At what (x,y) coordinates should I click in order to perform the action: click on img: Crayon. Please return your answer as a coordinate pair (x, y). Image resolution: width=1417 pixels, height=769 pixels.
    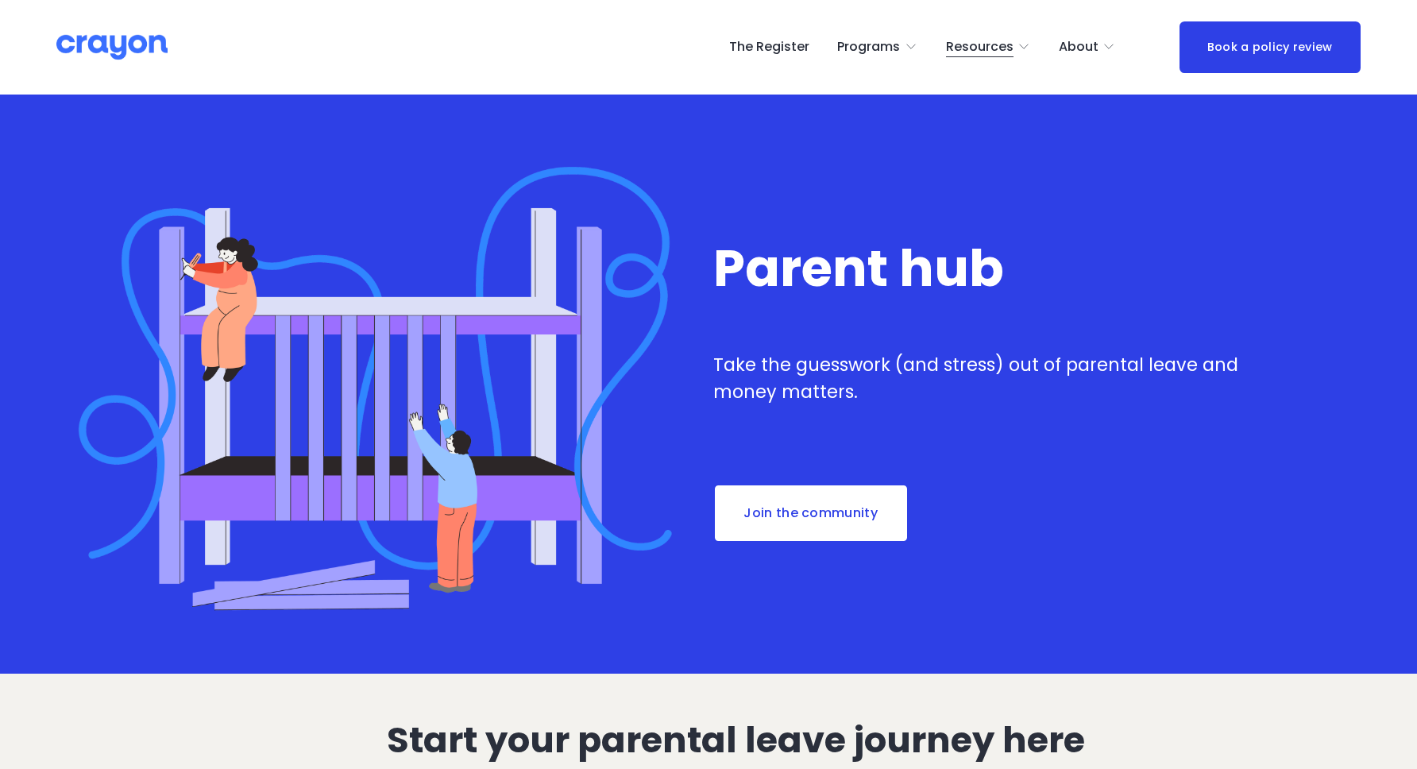
    Looking at the image, I should click on (112, 47).